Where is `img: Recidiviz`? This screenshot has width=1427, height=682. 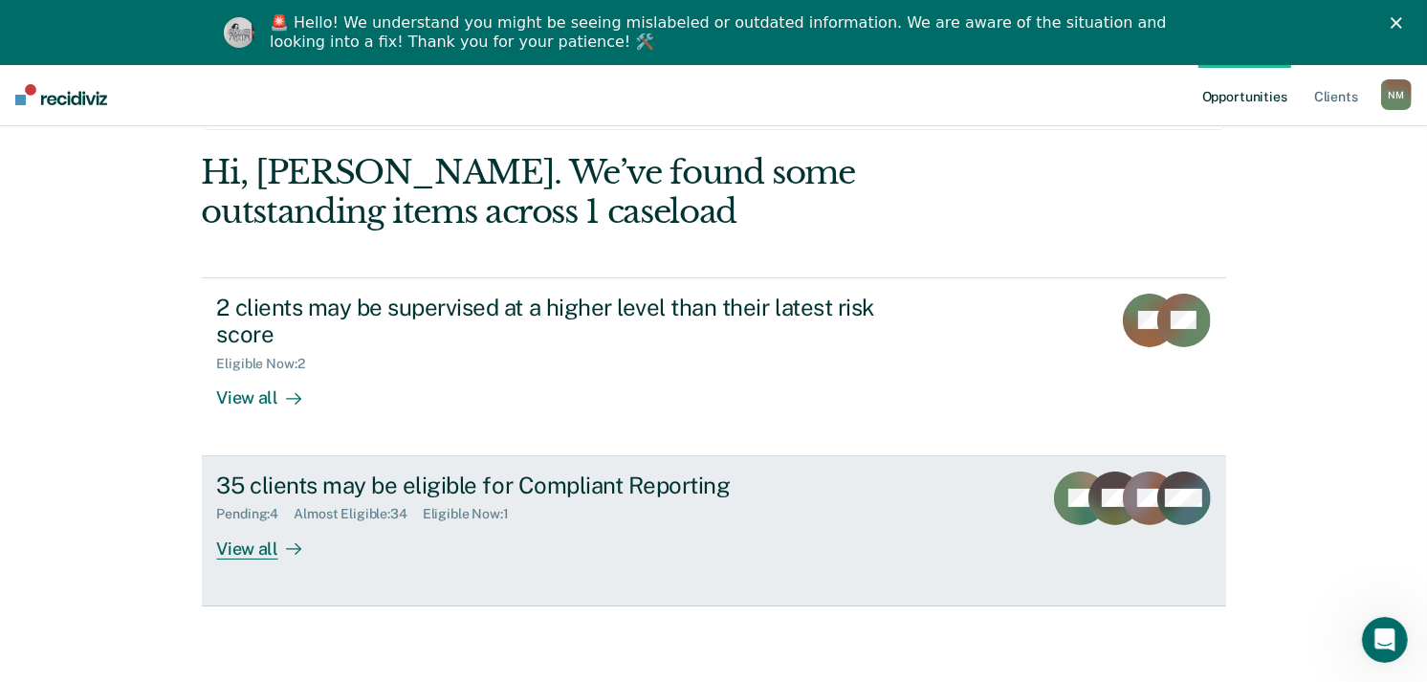
img: Recidiviz is located at coordinates (61, 95).